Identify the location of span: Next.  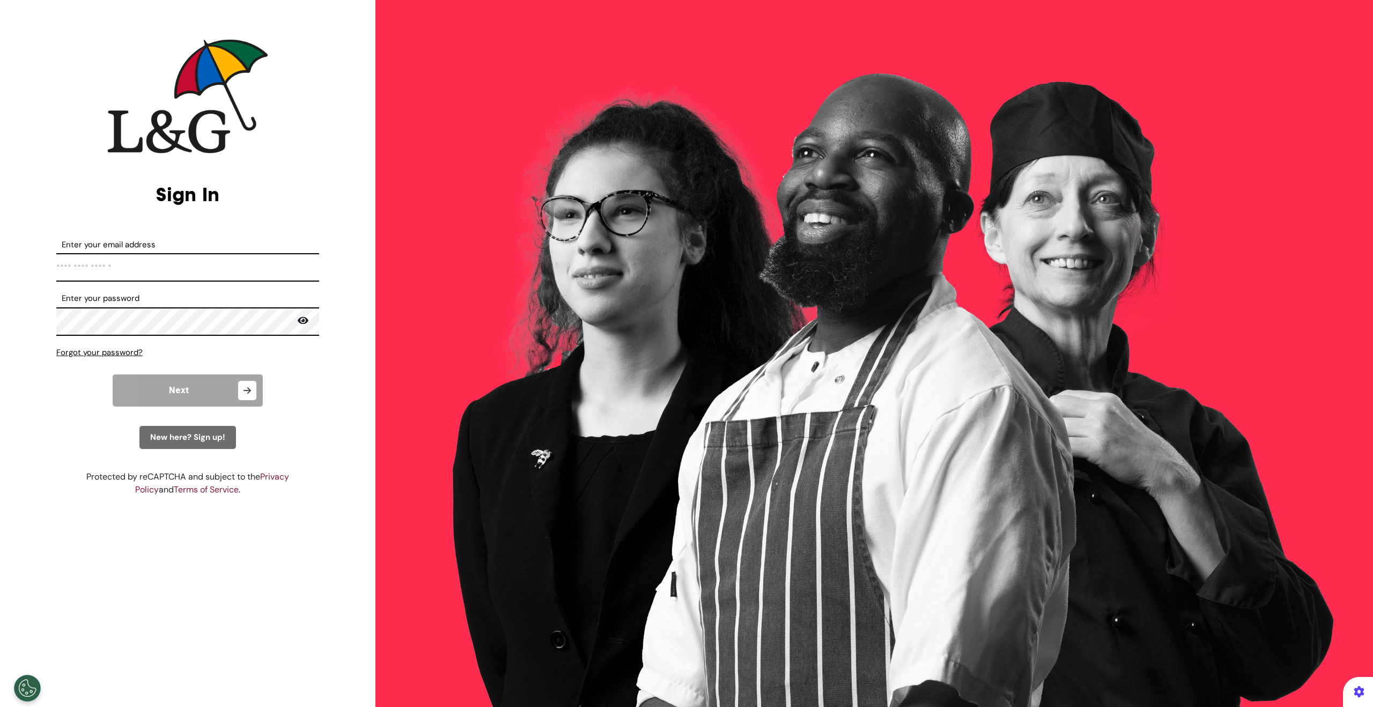
(179, 390).